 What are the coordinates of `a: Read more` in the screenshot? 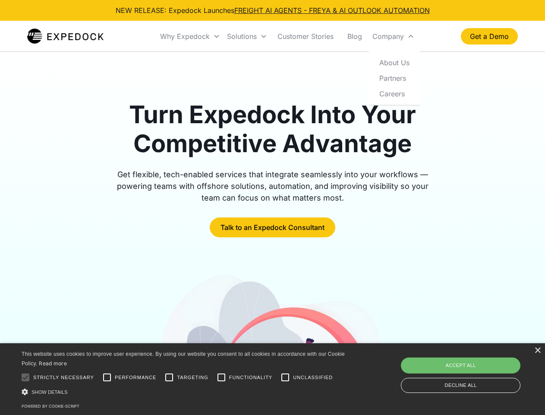 It's located at (53, 363).